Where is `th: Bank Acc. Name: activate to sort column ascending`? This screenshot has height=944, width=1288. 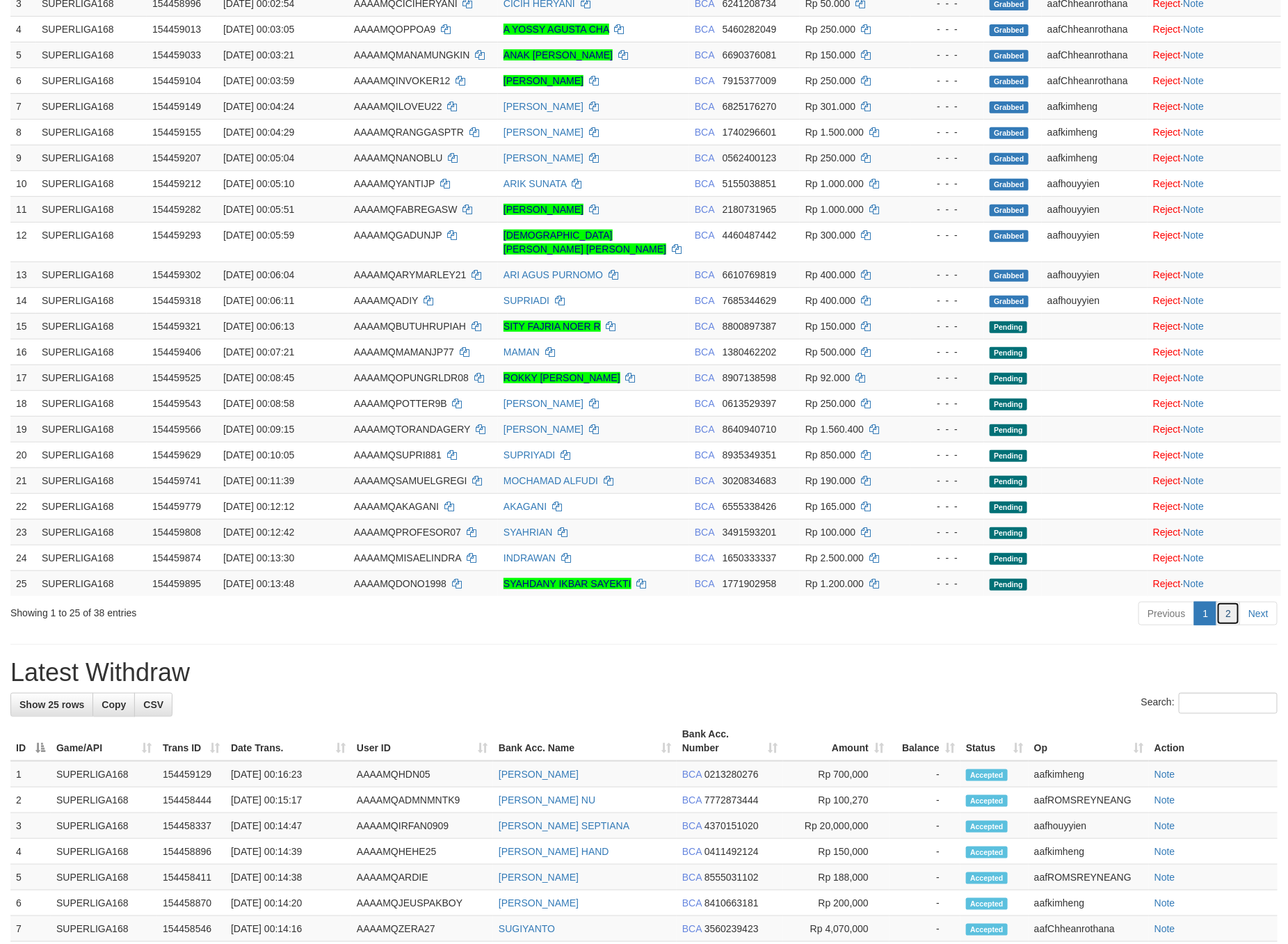 th: Bank Acc. Name: activate to sort column ascending is located at coordinates (585, 741).